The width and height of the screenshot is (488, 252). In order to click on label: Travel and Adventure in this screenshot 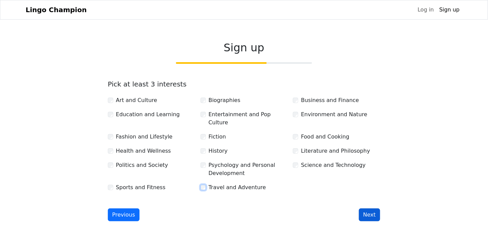, I will do `click(237, 187)`.